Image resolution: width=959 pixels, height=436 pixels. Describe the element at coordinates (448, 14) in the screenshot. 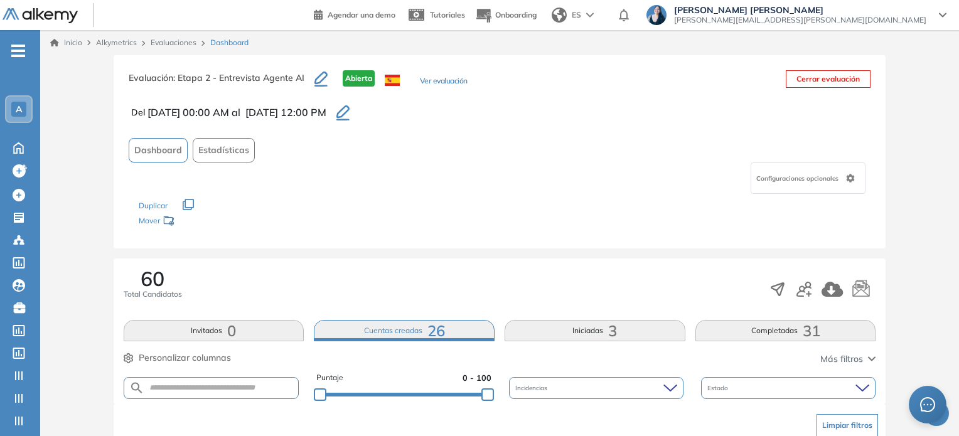

I see `span: Tutoriales` at that location.